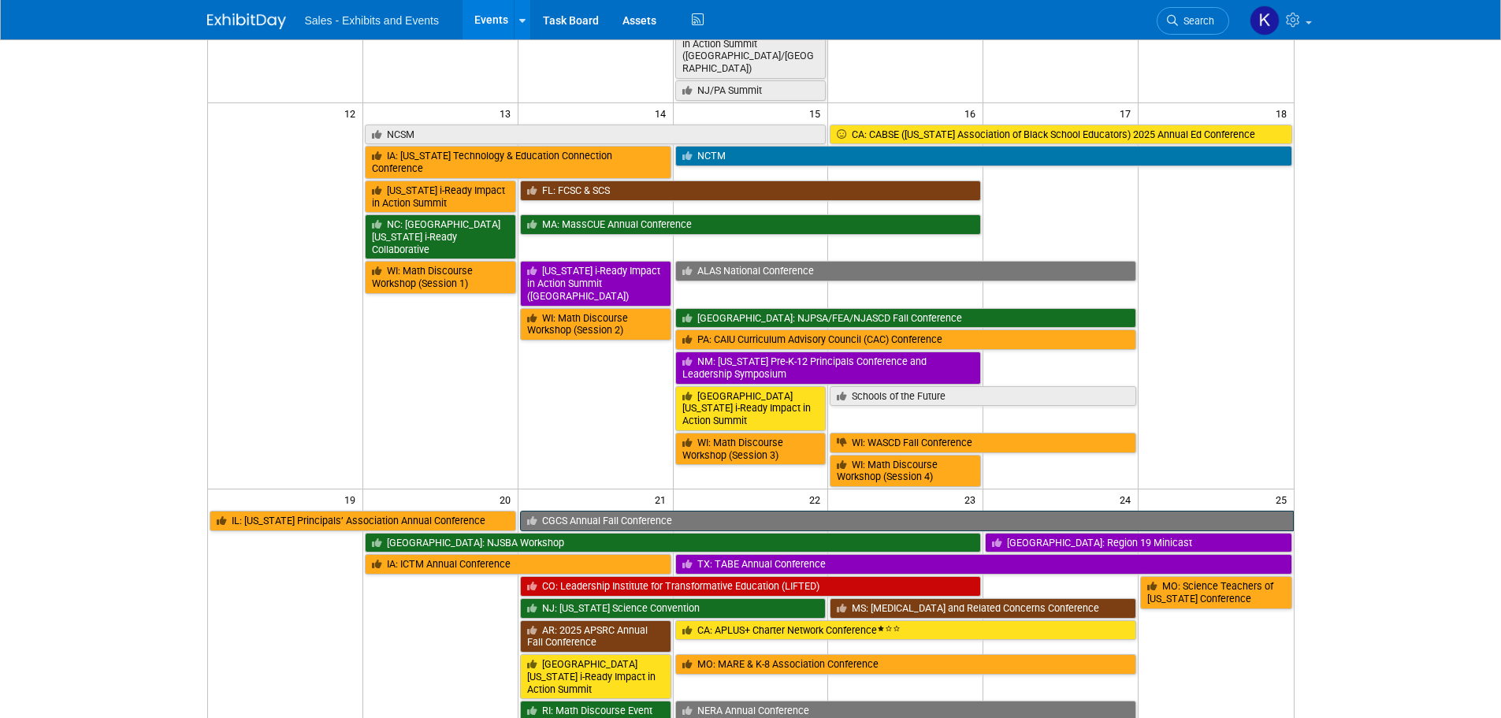 This screenshot has height=718, width=1501. Describe the element at coordinates (372, 20) in the screenshot. I see `span: Sales - Exhibits and Events` at that location.